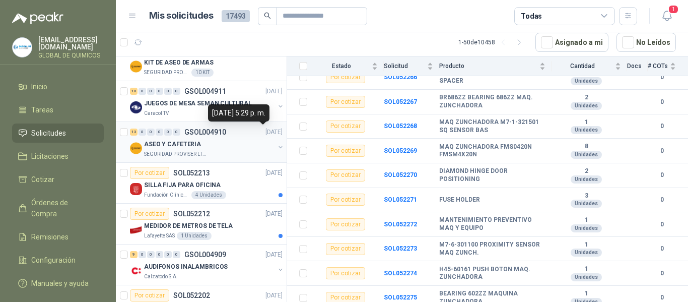  Describe the element at coordinates (493, 42) in the screenshot. I see `div: 1 - 50 de 10458` at that location.